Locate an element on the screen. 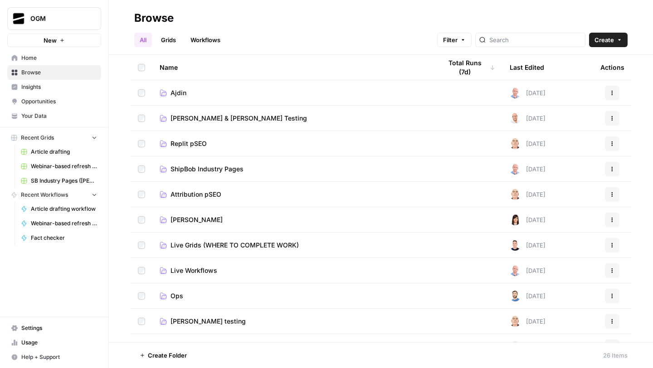 The height and width of the screenshot is (368, 653). span: Attribution pSEO is located at coordinates (196, 194).